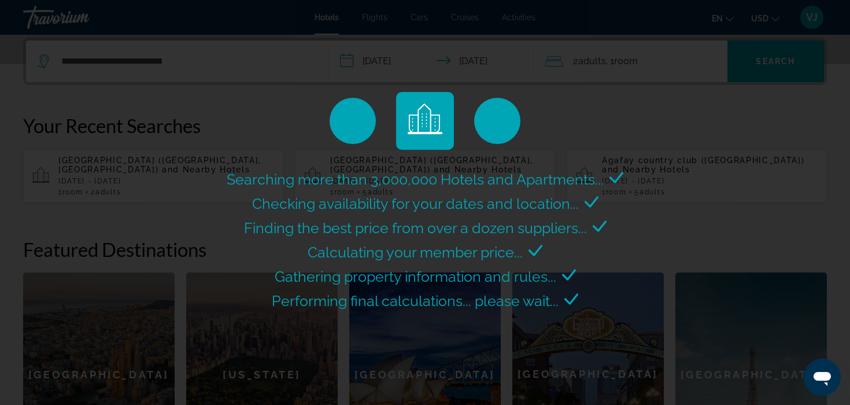  I want to click on span: Calculating your member price..., so click(415, 252).